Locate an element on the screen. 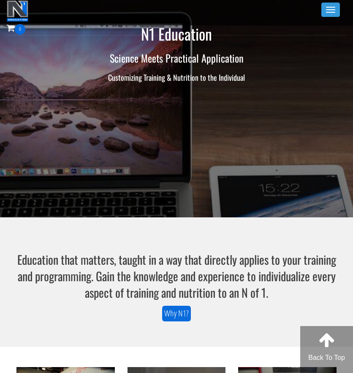  h3: Customizing Training & Nutrition to the Individual is located at coordinates (177, 78).